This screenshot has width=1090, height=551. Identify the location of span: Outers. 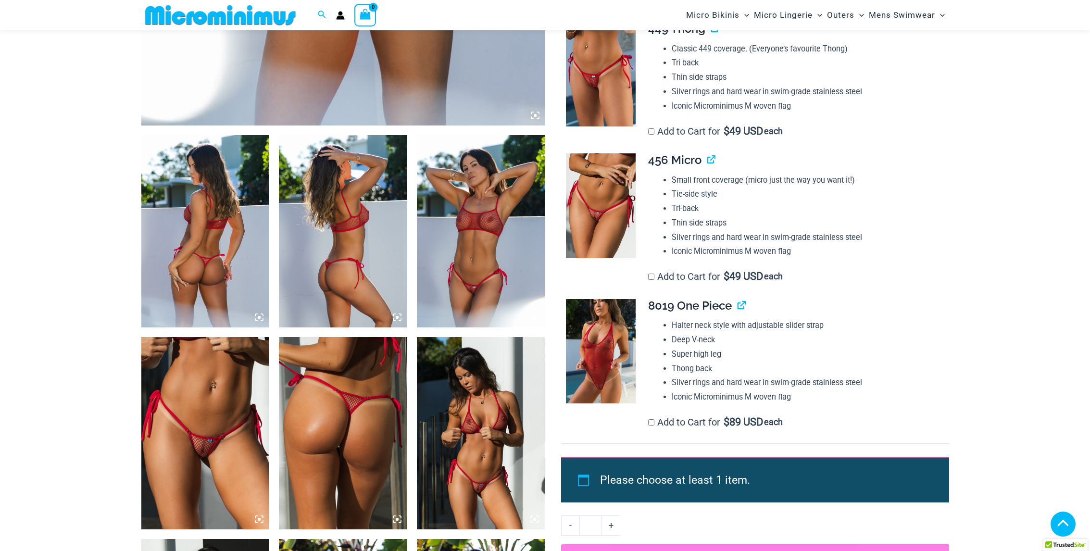
(841, 15).